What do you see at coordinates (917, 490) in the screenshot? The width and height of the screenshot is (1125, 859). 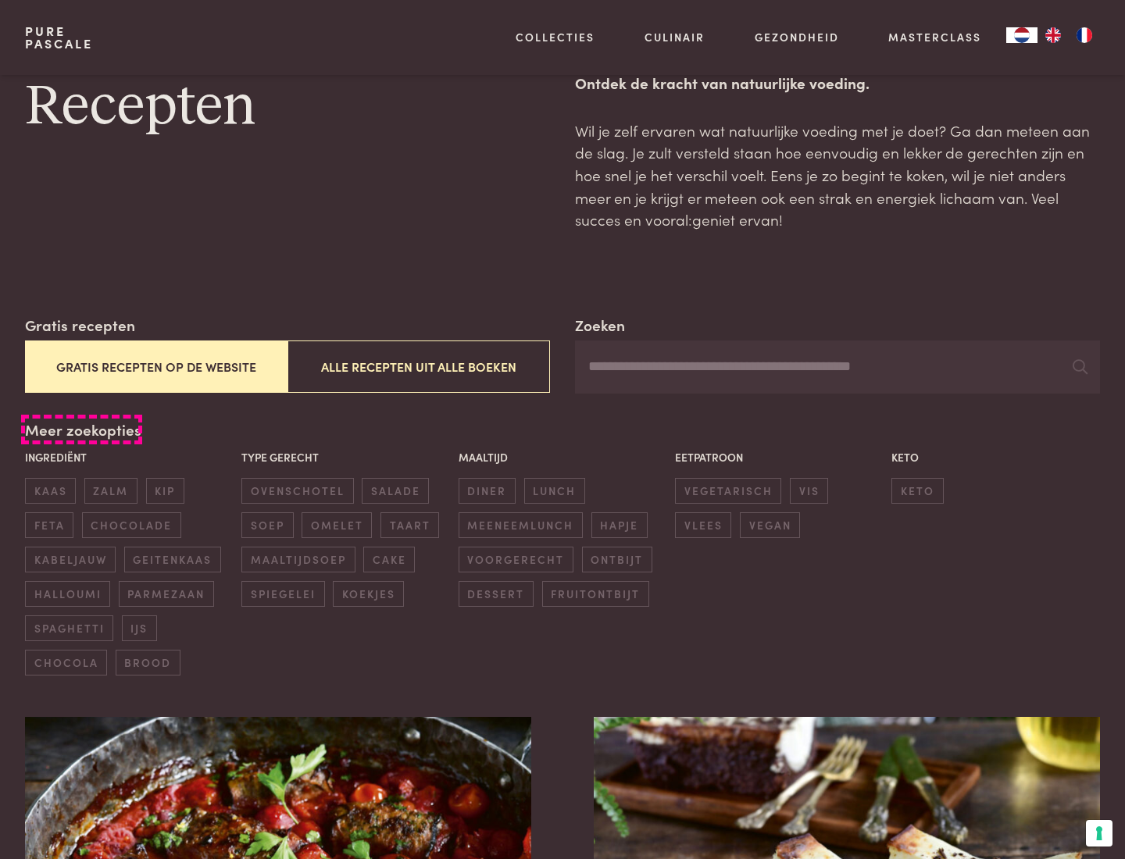 I see `span: keto` at bounding box center [917, 490].